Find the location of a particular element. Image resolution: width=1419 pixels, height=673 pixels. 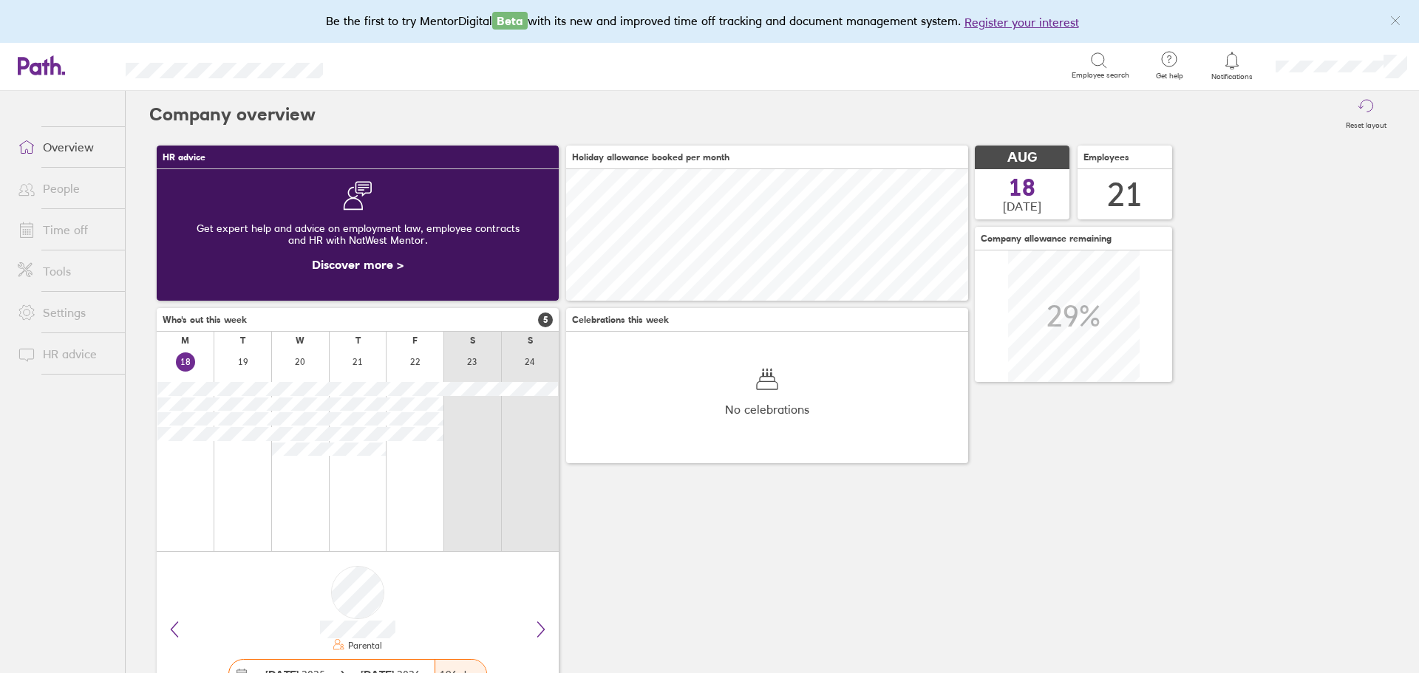

span: Employees is located at coordinates (1106, 157).